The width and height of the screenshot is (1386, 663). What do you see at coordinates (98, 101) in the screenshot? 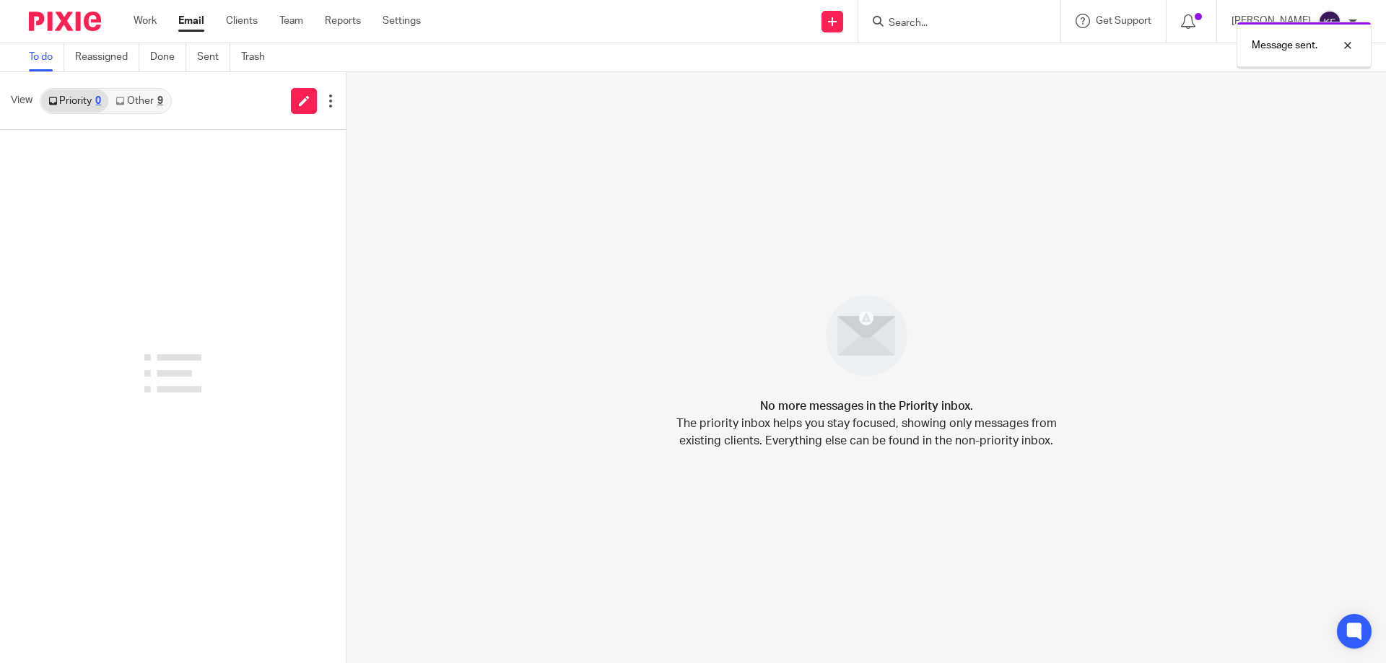
I see `div: 0` at bounding box center [98, 101].